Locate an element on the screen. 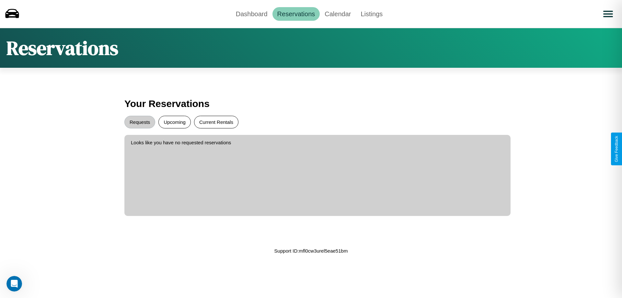 Image resolution: width=622 pixels, height=298 pixels. button: Requests is located at coordinates (140, 122).